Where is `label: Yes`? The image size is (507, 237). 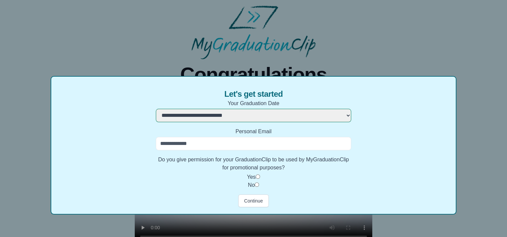 label: Yes is located at coordinates (252, 177).